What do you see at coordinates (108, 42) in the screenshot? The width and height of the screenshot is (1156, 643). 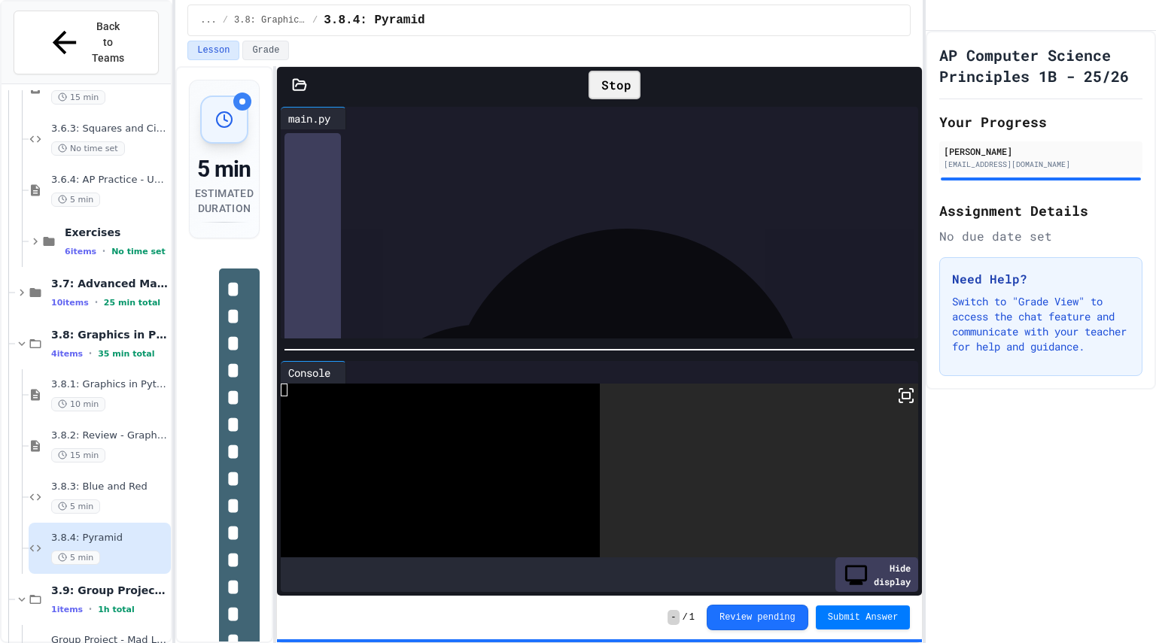 I see `span: Back to Teams` at bounding box center [108, 42].